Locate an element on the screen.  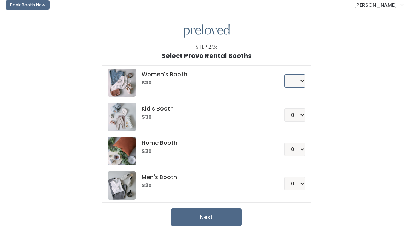
button: Next is located at coordinates (206, 218).